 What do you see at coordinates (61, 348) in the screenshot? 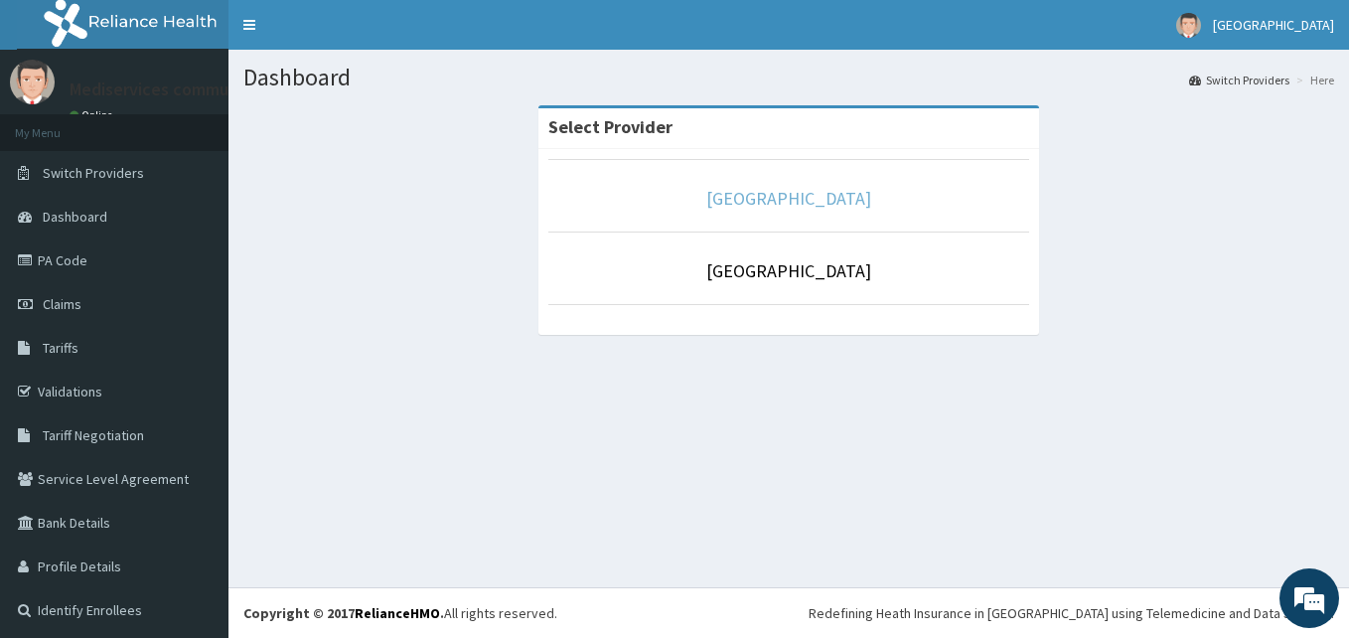
I see `span: Tariffs` at bounding box center [61, 348].